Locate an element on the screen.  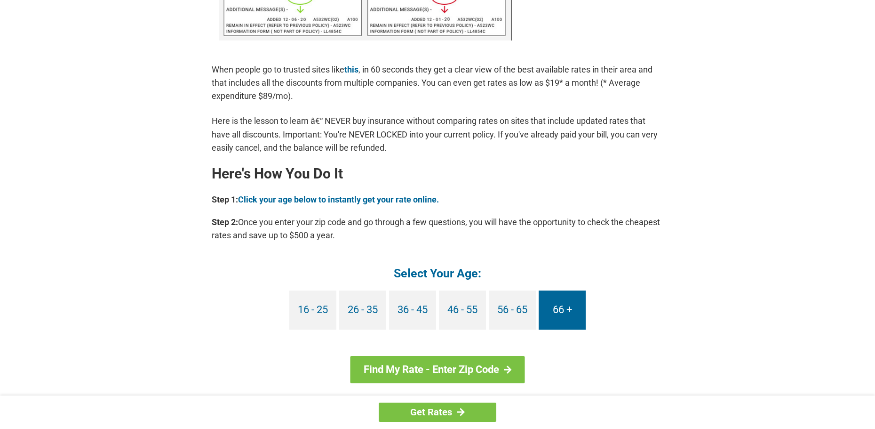
a: Click your age below to instantly get your rate online. is located at coordinates (338, 199).